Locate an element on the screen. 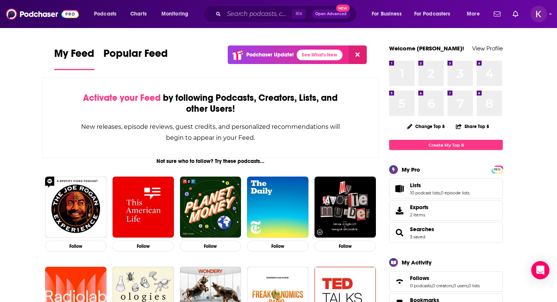 The width and height of the screenshot is (557, 302). span: ⌘ K is located at coordinates (299, 14).